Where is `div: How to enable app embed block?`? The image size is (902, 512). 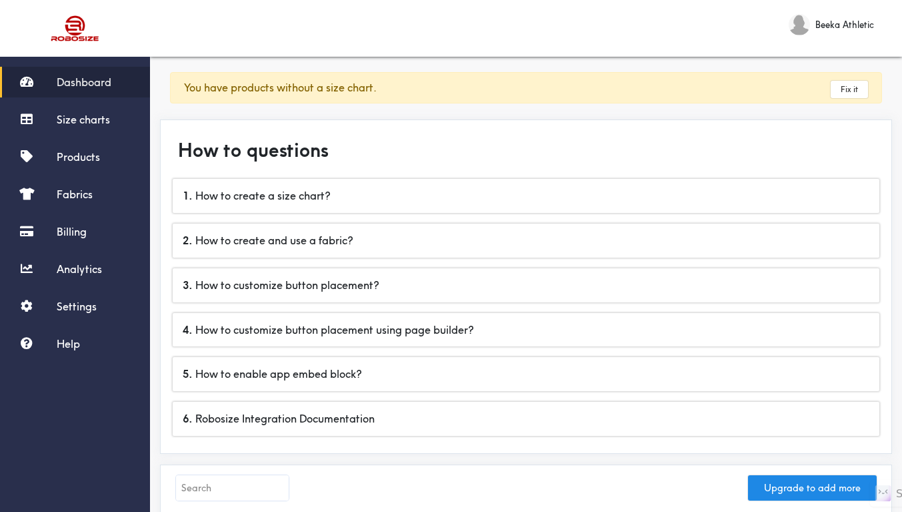
div: How to enable app embed block? is located at coordinates (526, 374).